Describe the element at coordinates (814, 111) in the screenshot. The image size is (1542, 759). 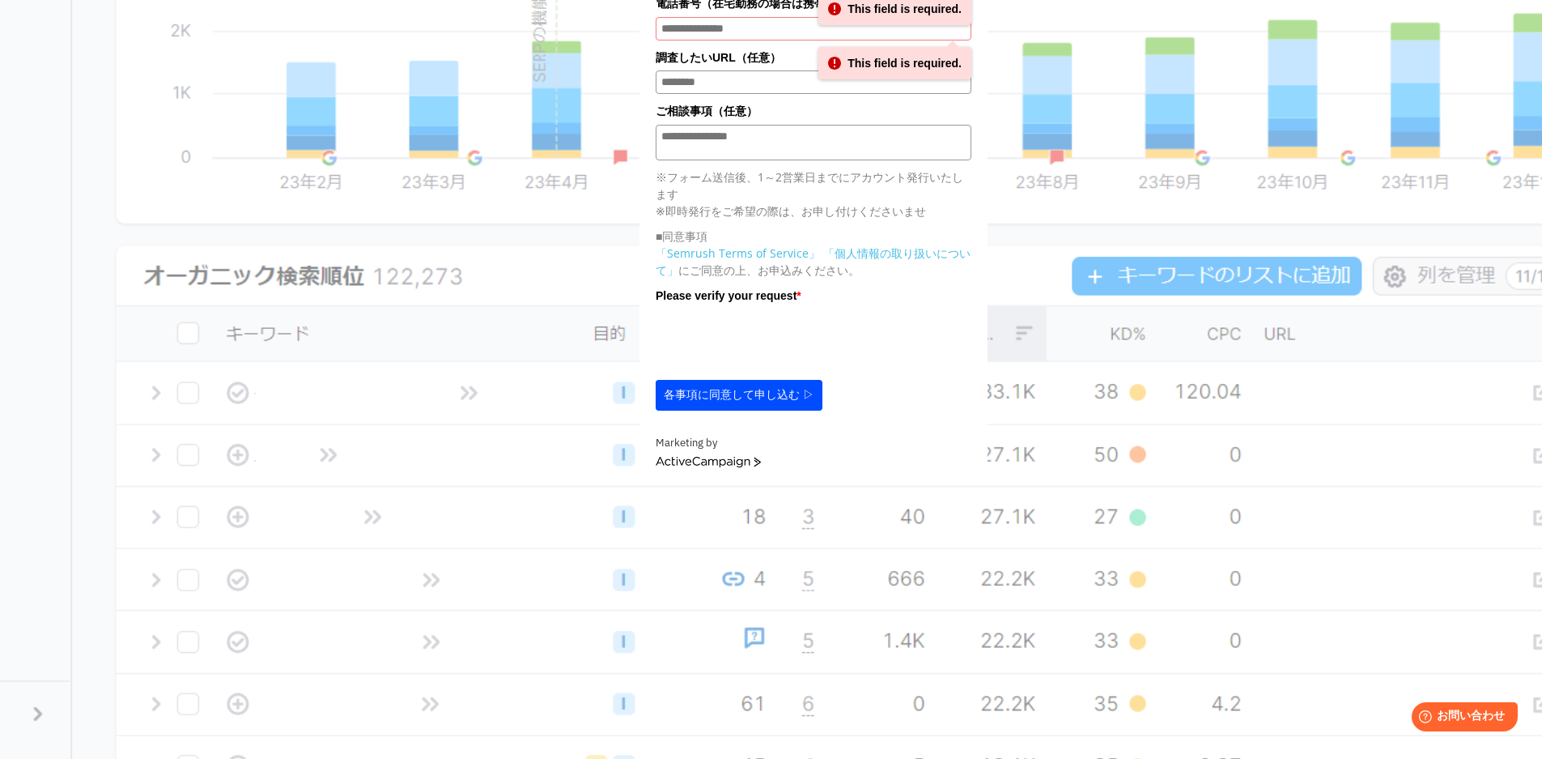
I see `label: ご相談事項（任意）` at that location.